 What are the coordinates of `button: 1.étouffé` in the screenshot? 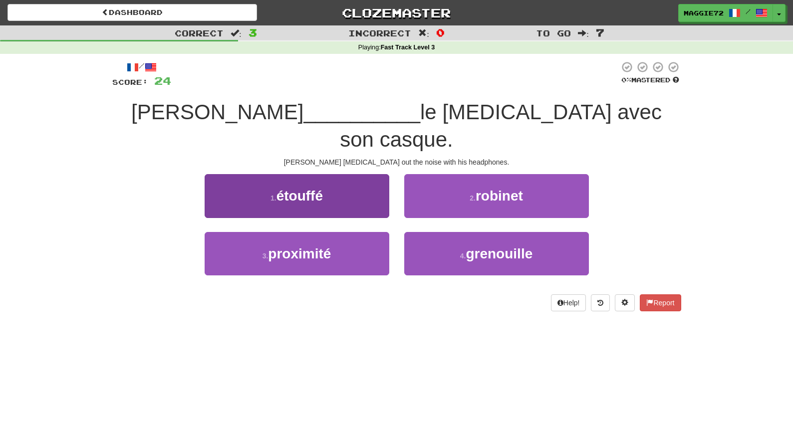 It's located at (297, 196).